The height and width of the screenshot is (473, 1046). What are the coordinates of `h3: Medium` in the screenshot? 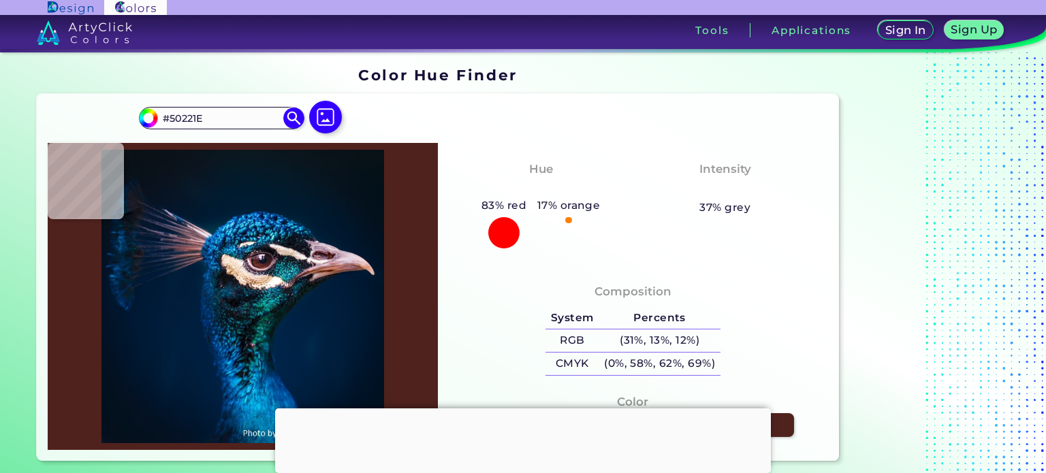 It's located at (725, 189).